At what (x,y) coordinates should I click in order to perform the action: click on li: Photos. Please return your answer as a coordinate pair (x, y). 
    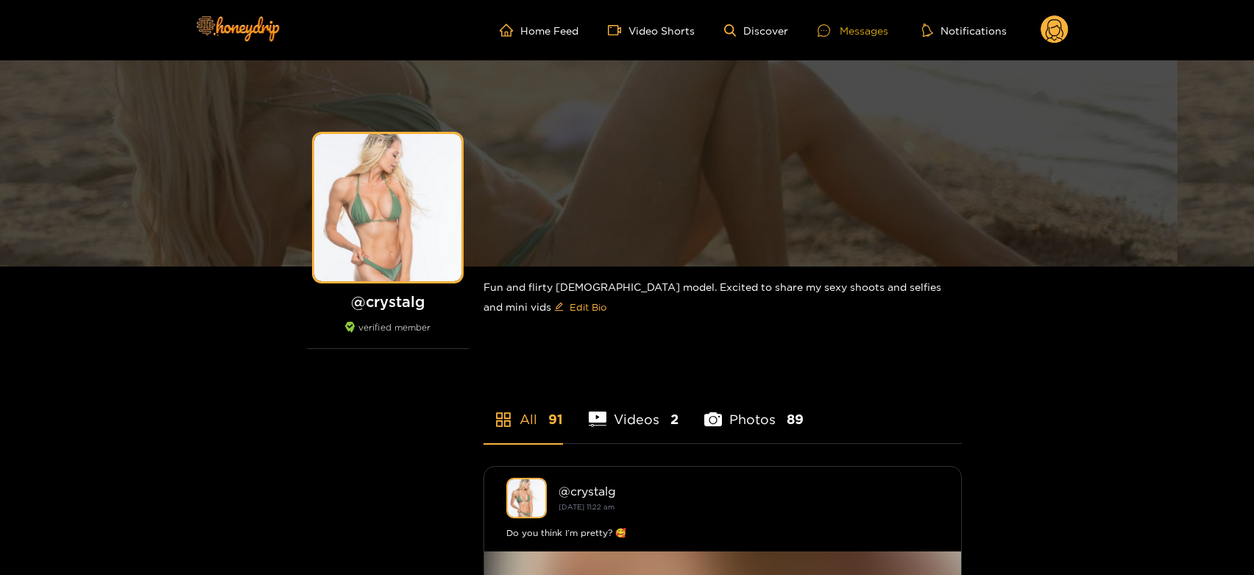
    Looking at the image, I should click on (754, 410).